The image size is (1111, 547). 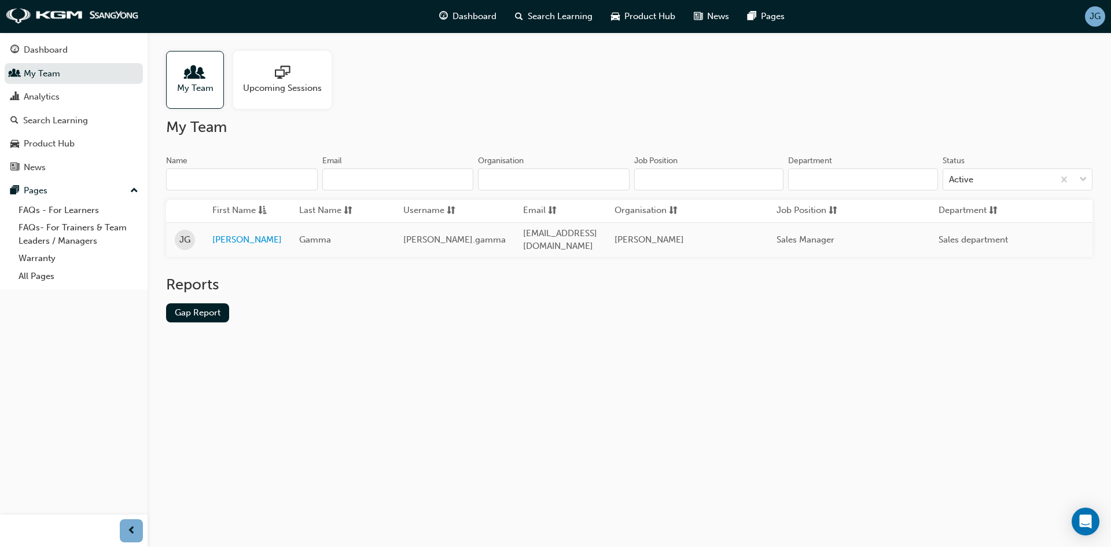 What do you see at coordinates (863, 179) in the screenshot?
I see `input: Department` at bounding box center [863, 179].